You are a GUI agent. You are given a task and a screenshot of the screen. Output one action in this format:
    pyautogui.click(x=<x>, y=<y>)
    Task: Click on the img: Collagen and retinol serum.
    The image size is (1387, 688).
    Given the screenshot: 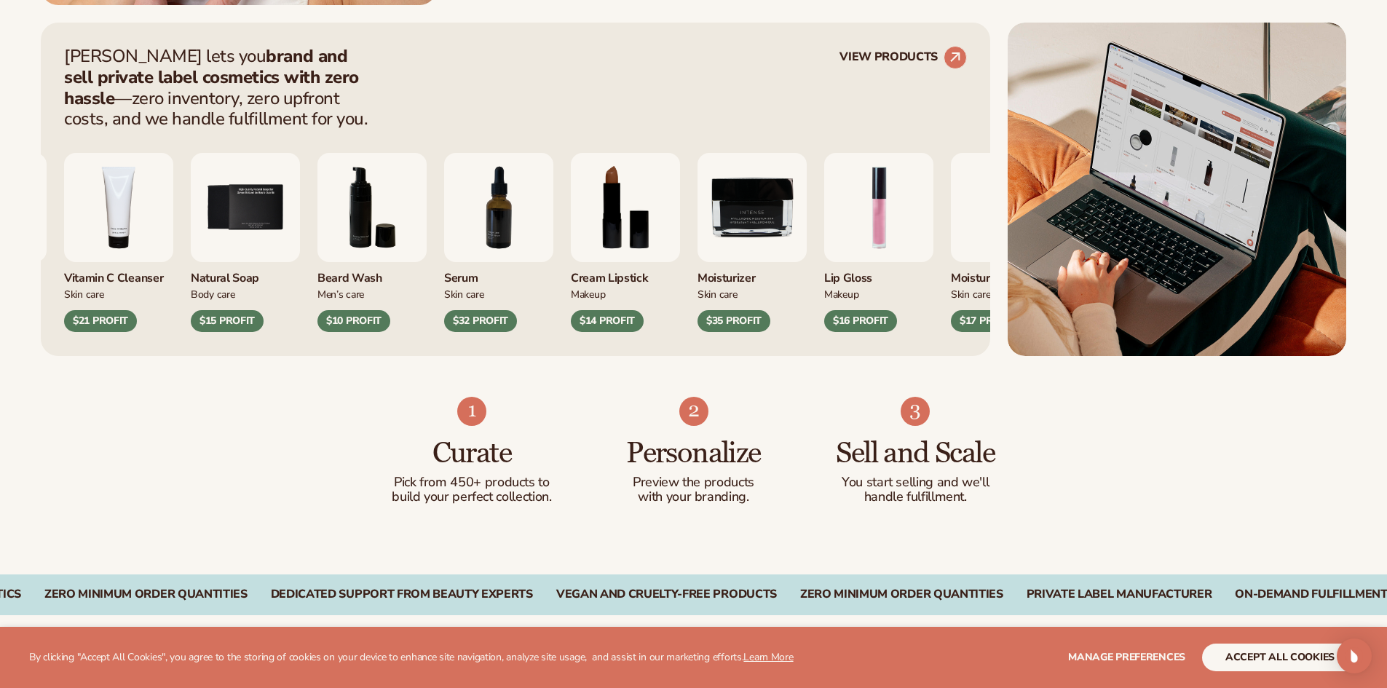 What is the action you would take?
    pyautogui.click(x=499, y=207)
    